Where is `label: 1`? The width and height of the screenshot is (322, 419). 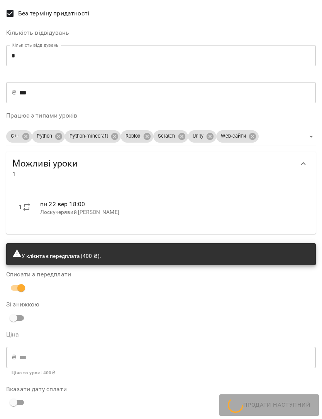 label: 1 is located at coordinates (20, 207).